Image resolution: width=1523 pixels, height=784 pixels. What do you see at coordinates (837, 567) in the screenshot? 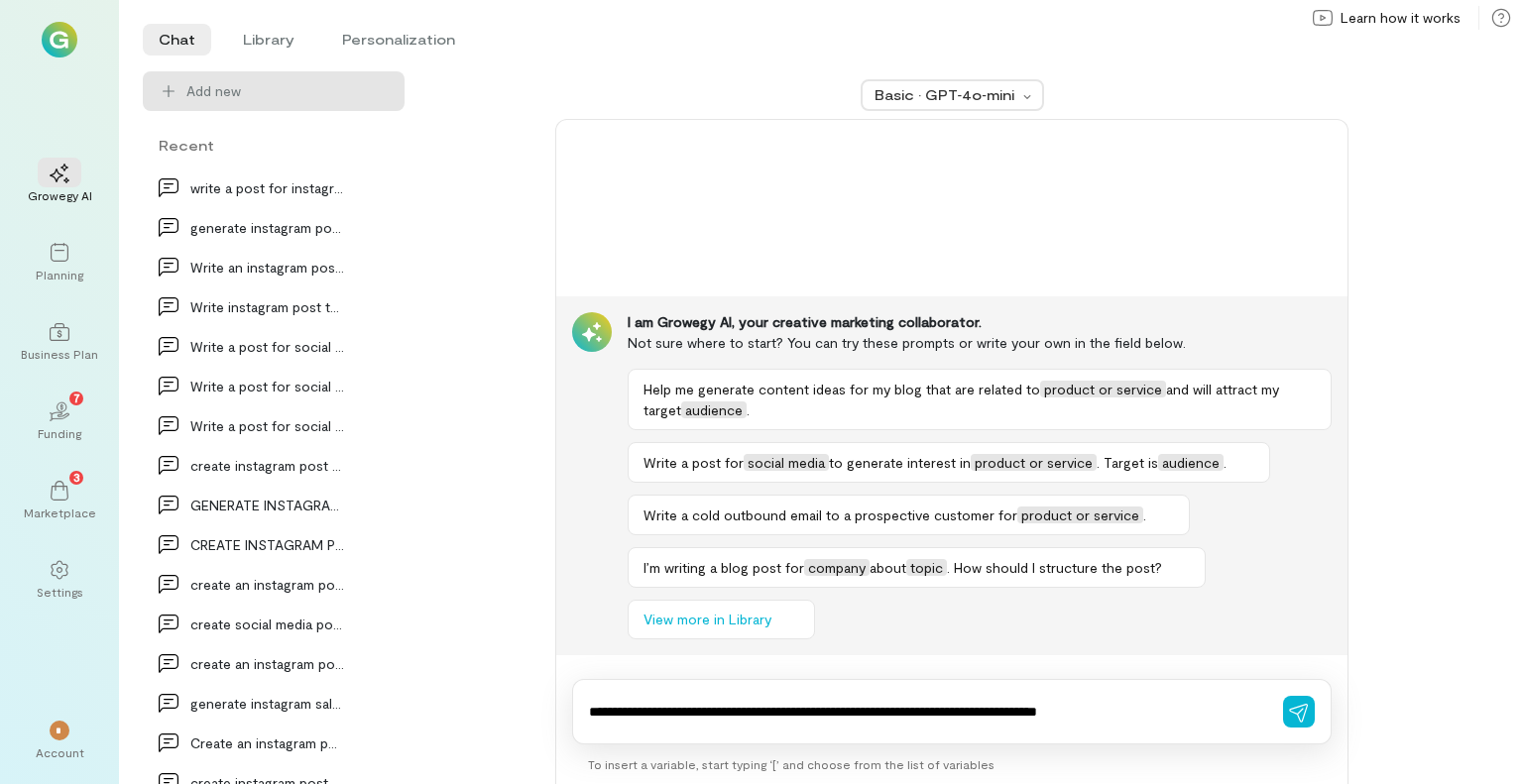
I see `span: company` at bounding box center [837, 567].